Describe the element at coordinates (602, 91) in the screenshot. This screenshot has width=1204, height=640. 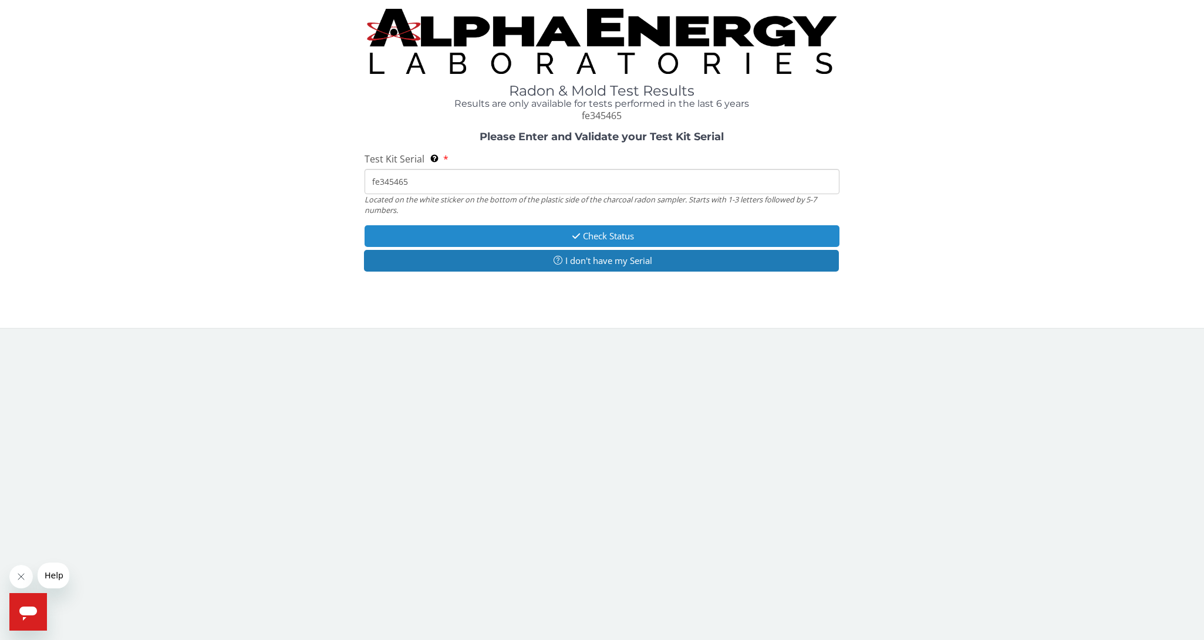
I see `h1: Radon & Mold Test Results` at that location.